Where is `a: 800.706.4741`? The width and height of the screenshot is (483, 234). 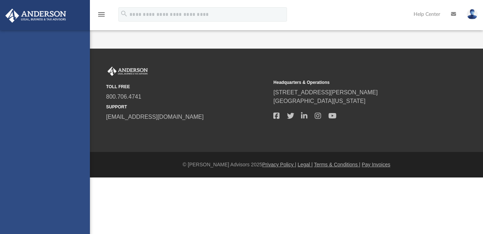 a: 800.706.4741 is located at coordinates (124, 96).